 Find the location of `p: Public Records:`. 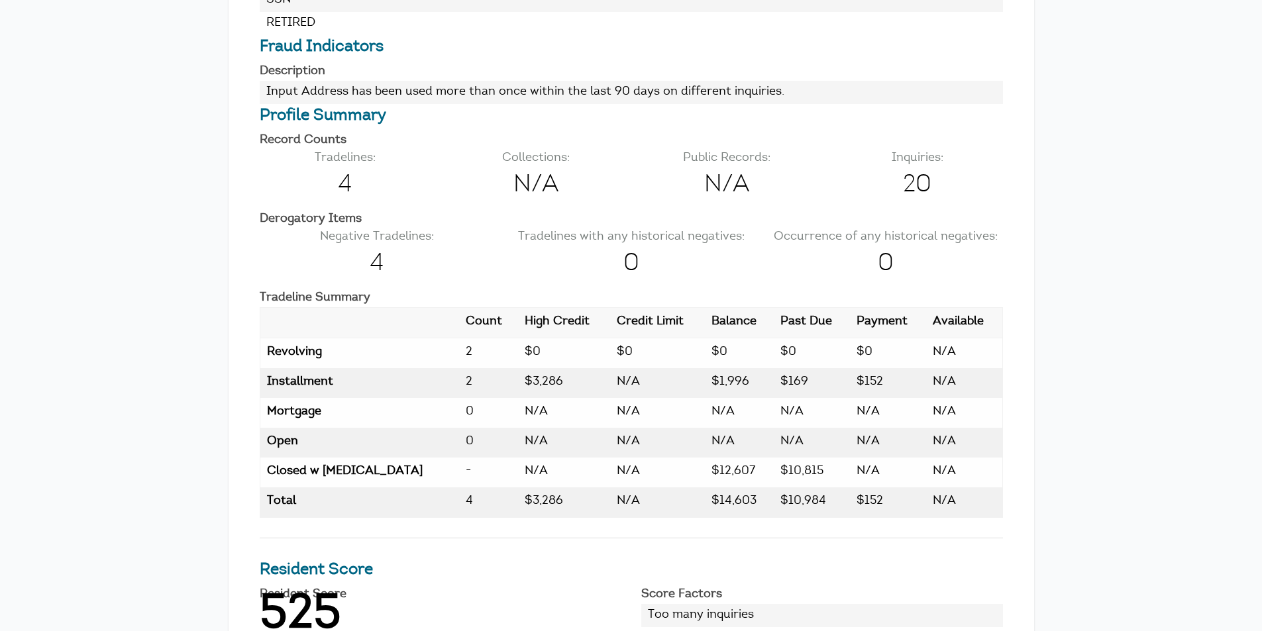

p: Public Records: is located at coordinates (727, 158).